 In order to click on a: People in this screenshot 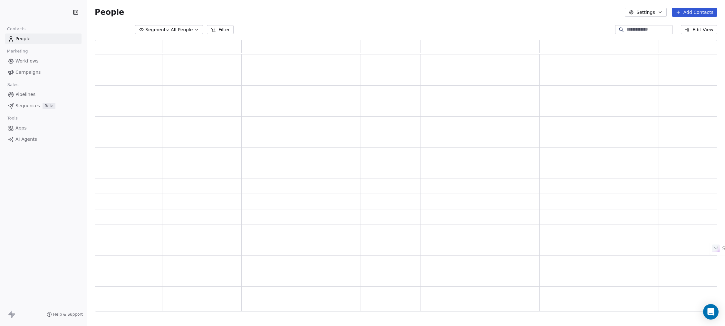, I will do `click(43, 39)`.